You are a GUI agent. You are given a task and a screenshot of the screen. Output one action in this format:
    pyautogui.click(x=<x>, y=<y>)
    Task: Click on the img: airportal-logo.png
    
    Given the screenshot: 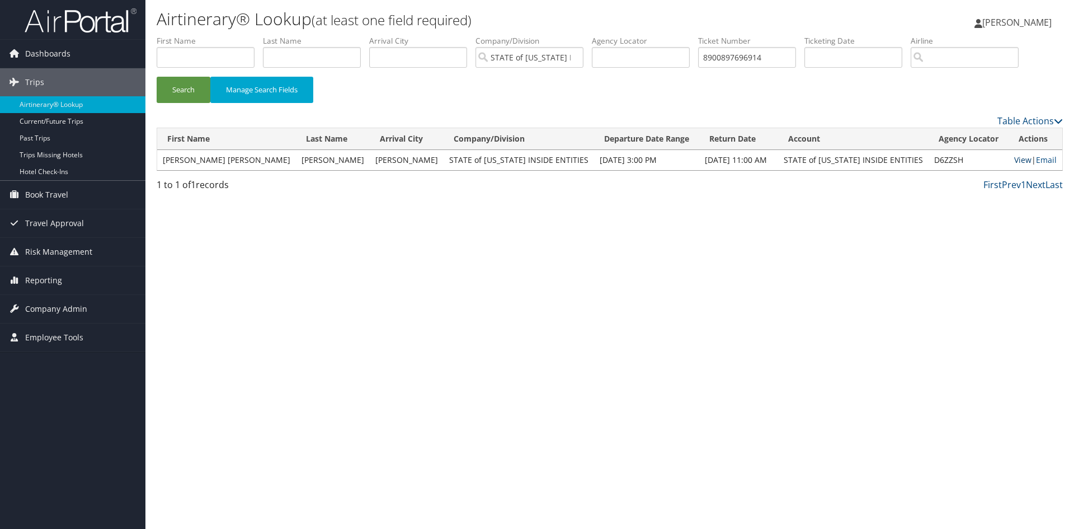 What is the action you would take?
    pyautogui.click(x=81, y=20)
    